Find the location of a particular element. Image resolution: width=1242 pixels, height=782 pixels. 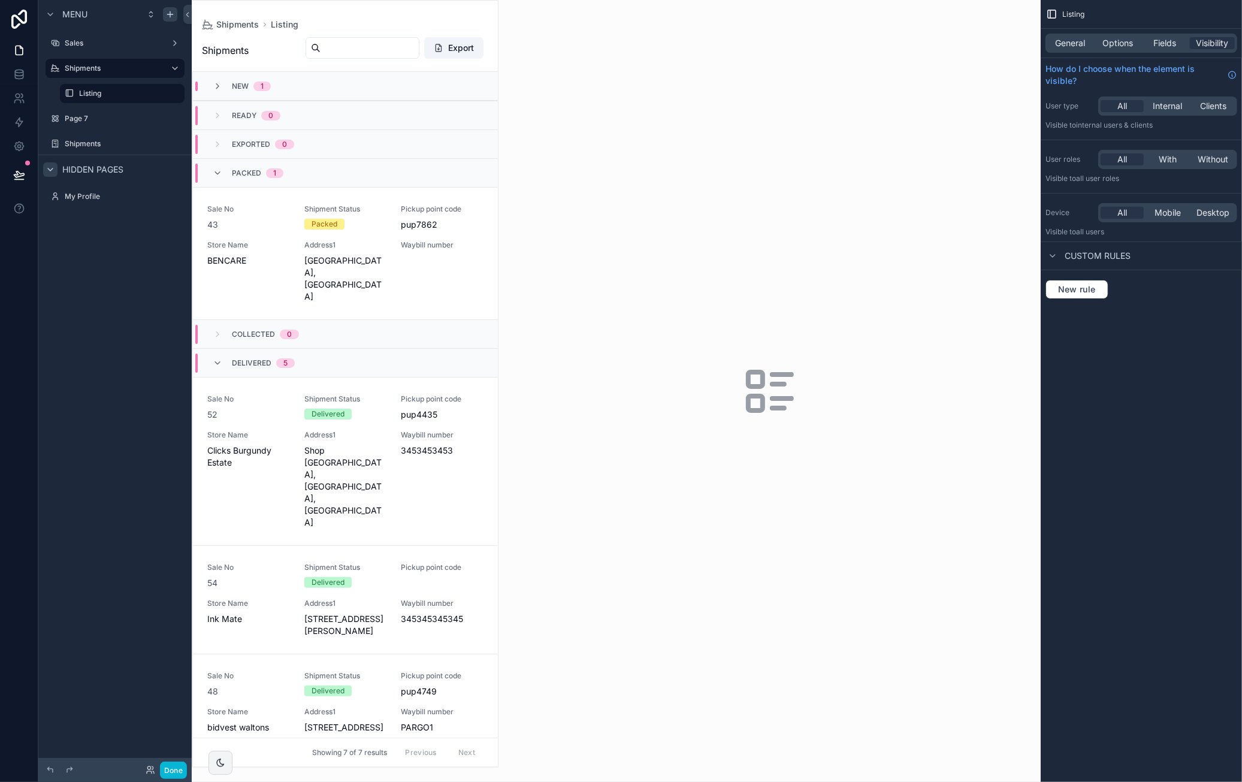

span: Listing is located at coordinates (1073, 14).